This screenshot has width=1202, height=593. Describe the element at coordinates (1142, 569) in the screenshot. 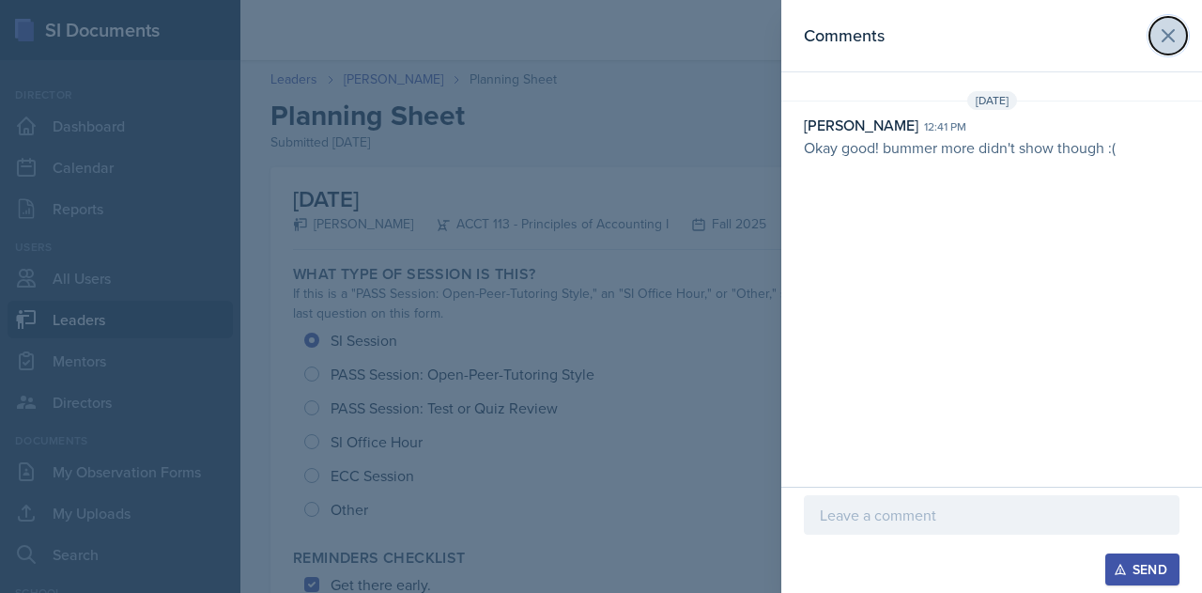

I see `button: Send` at that location.